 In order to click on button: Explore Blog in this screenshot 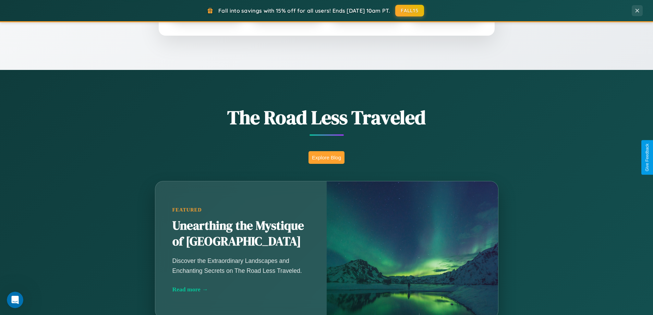, I will do `click(327, 157)`.